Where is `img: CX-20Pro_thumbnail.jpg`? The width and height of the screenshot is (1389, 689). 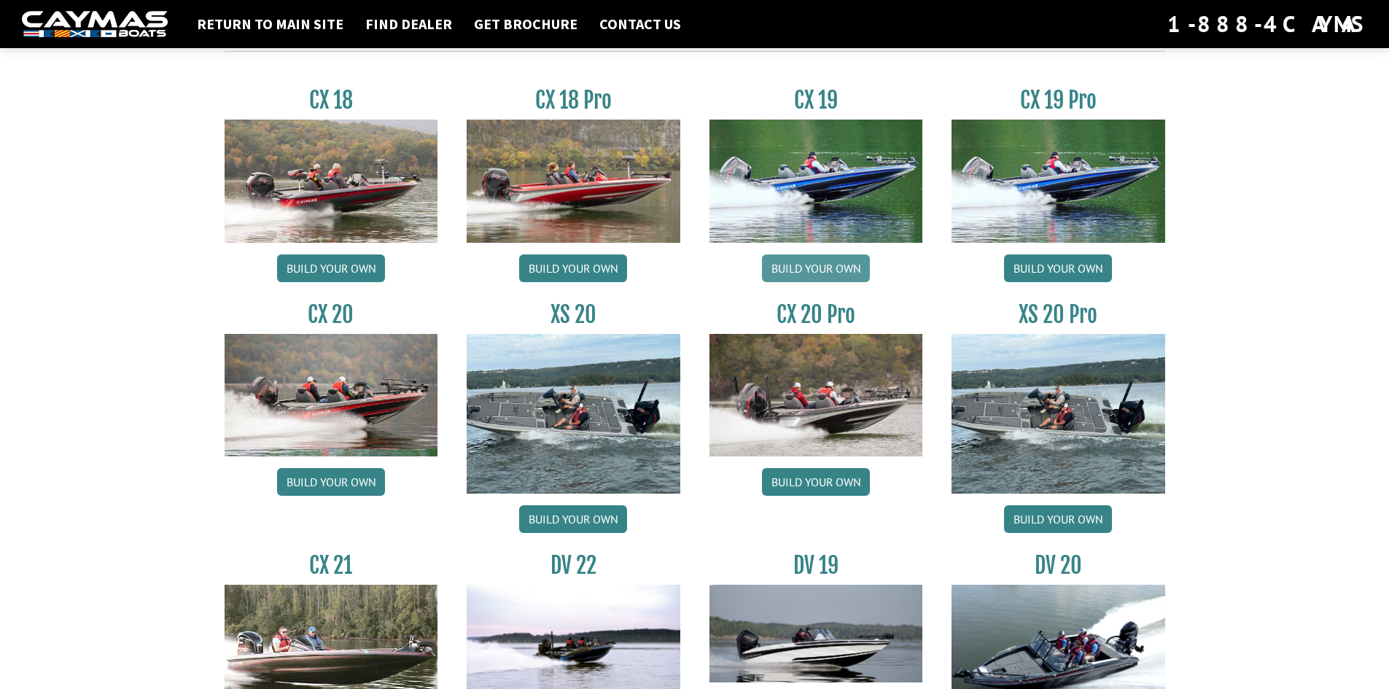 img: CX-20Pro_thumbnail.jpg is located at coordinates (816, 395).